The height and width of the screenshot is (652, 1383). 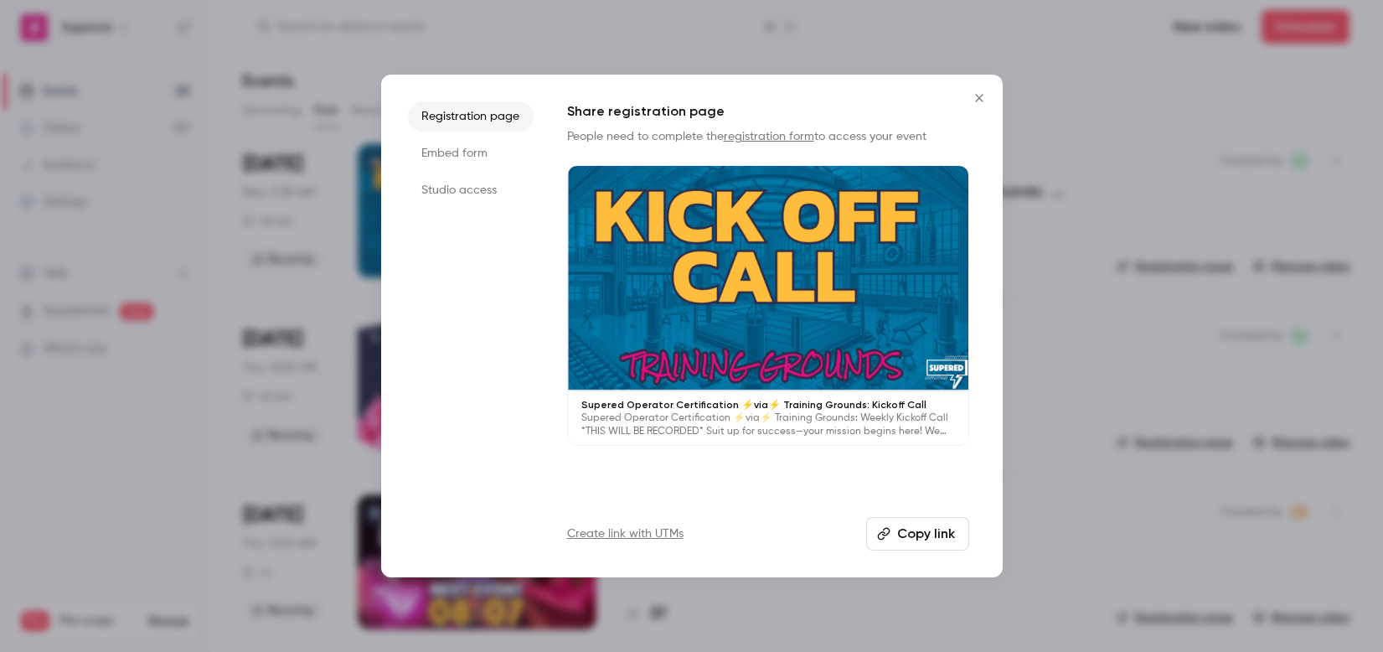 I want to click on a: Create link with UTMs, so click(x=625, y=533).